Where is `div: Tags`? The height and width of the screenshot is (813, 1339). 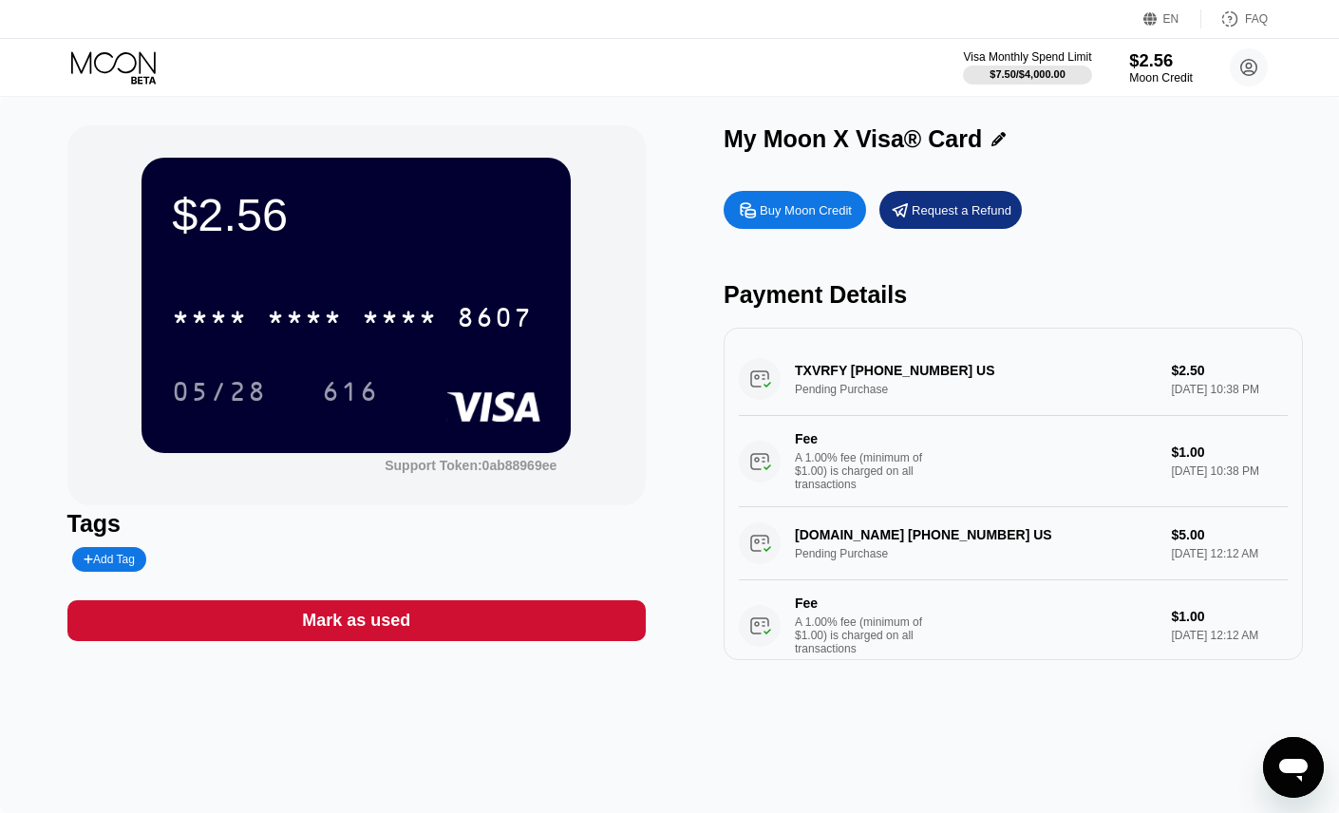 div: Tags is located at coordinates (357, 523).